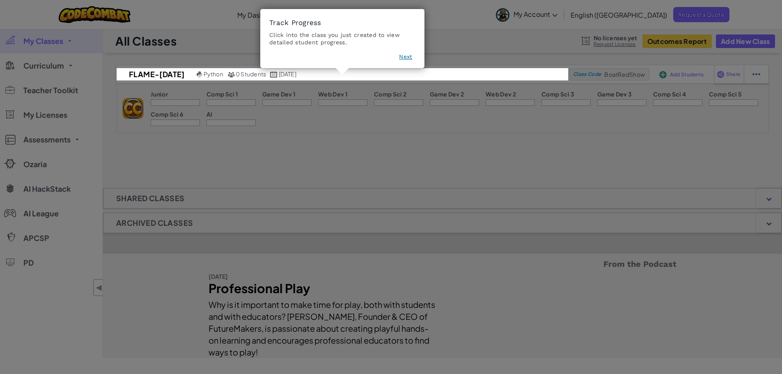  What do you see at coordinates (231, 74) in the screenshot?
I see `img: MultipleUsers.png` at bounding box center [231, 74].